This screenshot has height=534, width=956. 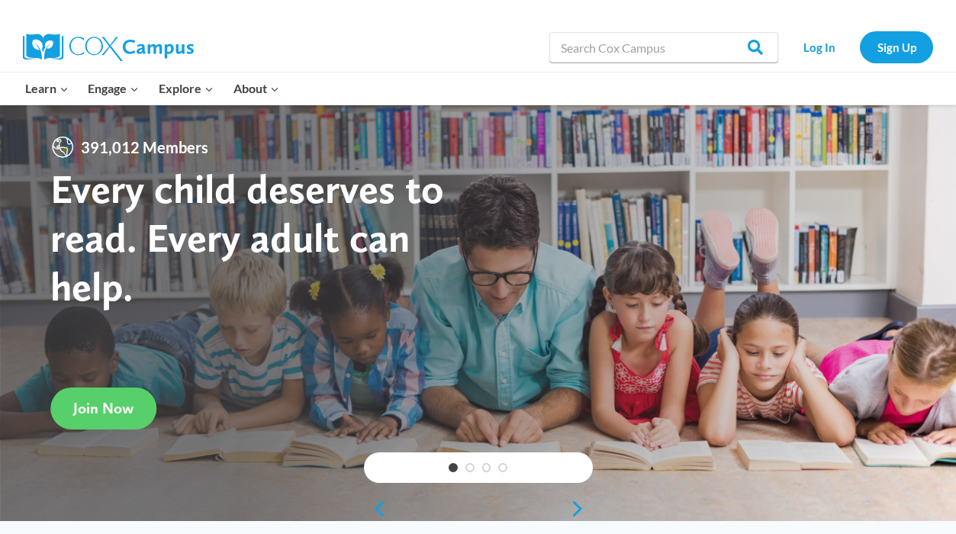 I want to click on span: Engage, so click(x=113, y=89).